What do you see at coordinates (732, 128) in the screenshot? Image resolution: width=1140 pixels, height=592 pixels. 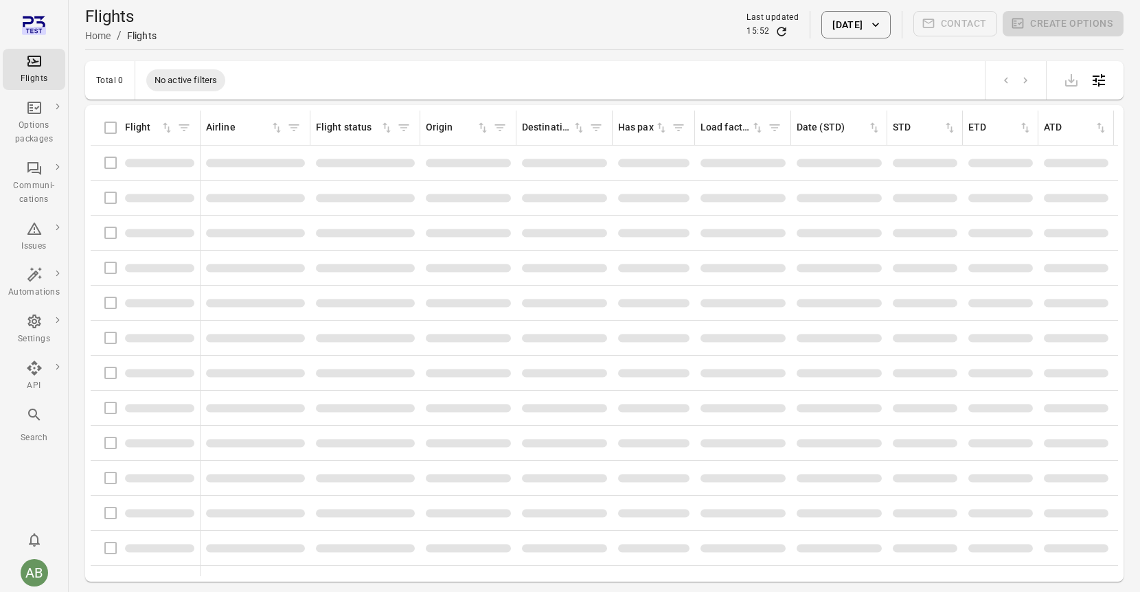 I see `div: Sort by load factor in ascending order` at bounding box center [732, 128].